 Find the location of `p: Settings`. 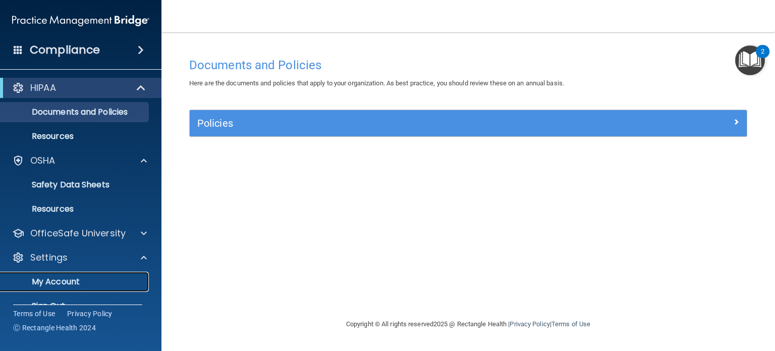

p: Settings is located at coordinates (49, 257).